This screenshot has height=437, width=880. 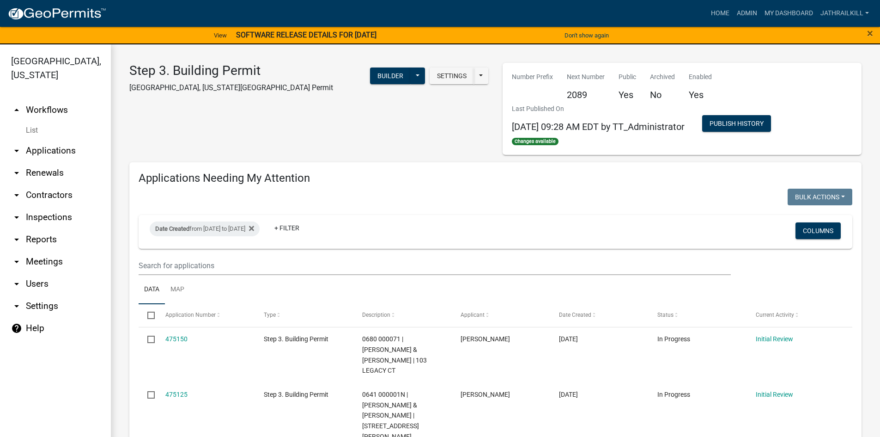 What do you see at coordinates (747, 13) in the screenshot?
I see `a: Admin` at bounding box center [747, 13].